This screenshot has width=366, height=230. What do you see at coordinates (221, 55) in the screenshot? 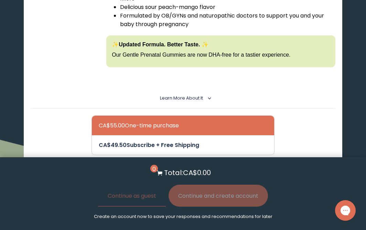
I see `p: Our Gentle Prenatal Gummies are now DHA-free for a tastier experience.` at bounding box center [221, 55].